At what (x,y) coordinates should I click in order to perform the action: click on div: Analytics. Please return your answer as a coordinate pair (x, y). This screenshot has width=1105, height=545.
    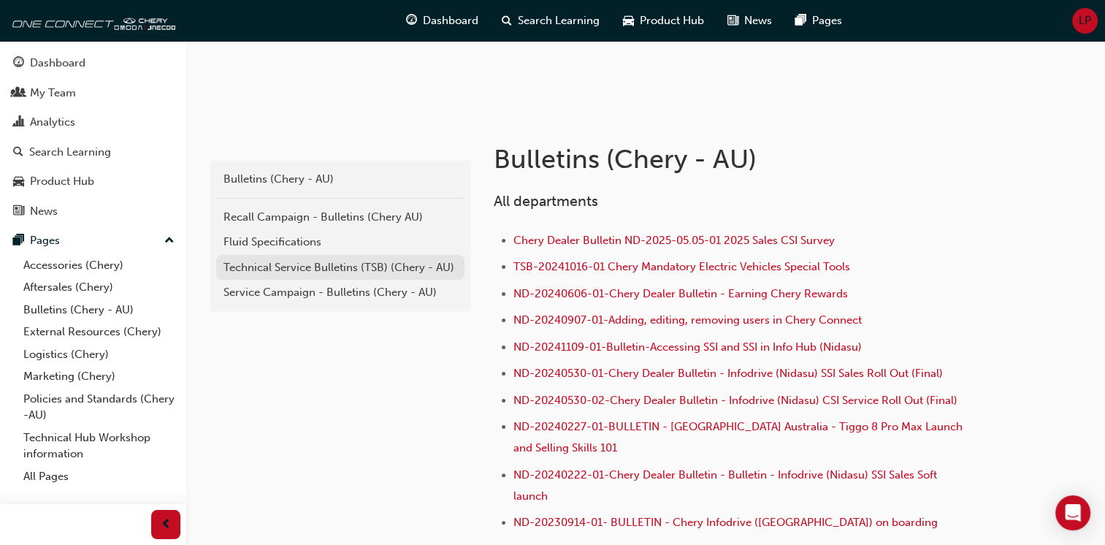
    Looking at the image, I should click on (53, 122).